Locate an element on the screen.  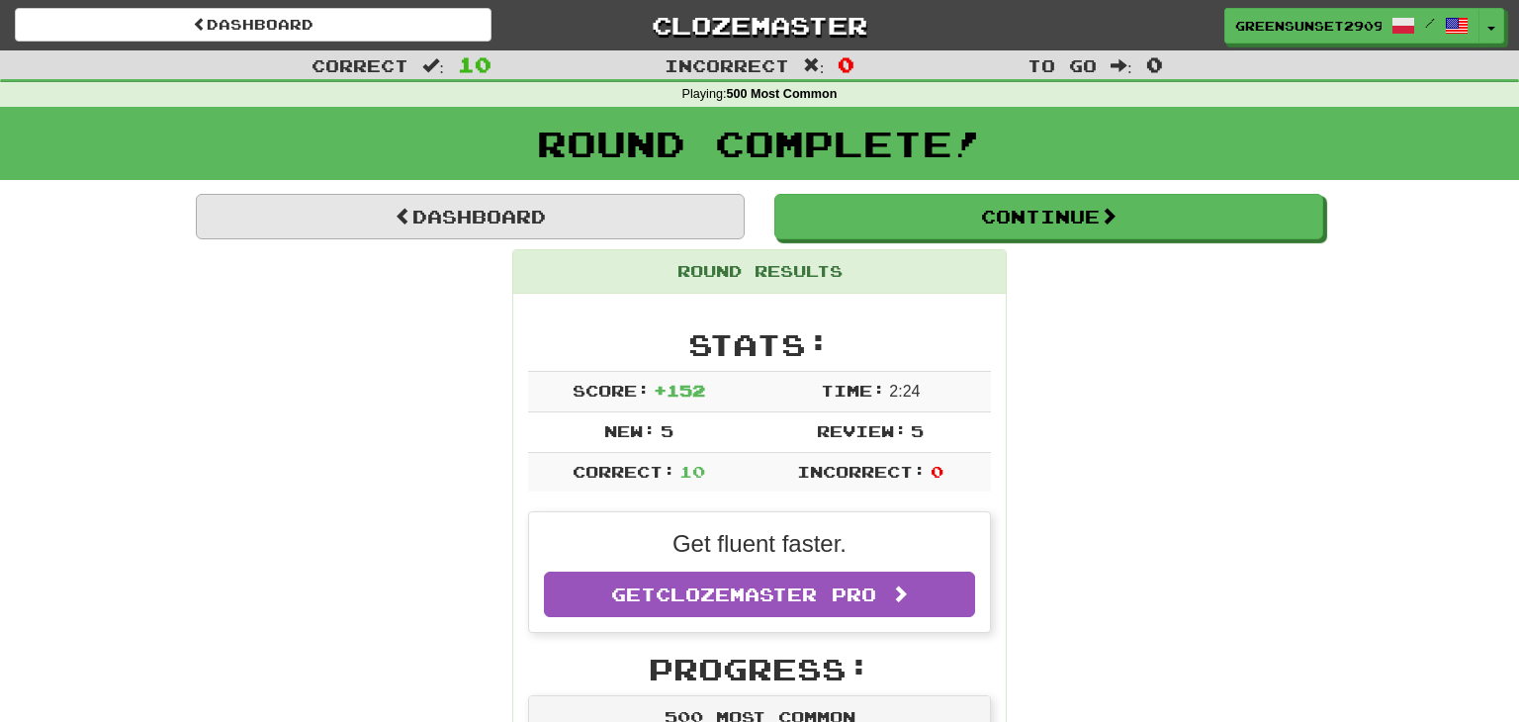
span: Score: is located at coordinates (611, 390).